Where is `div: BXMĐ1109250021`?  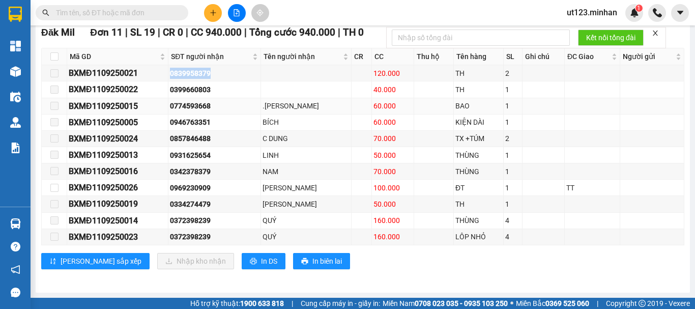
div: BXMĐ1109250021 is located at coordinates (118, 73).